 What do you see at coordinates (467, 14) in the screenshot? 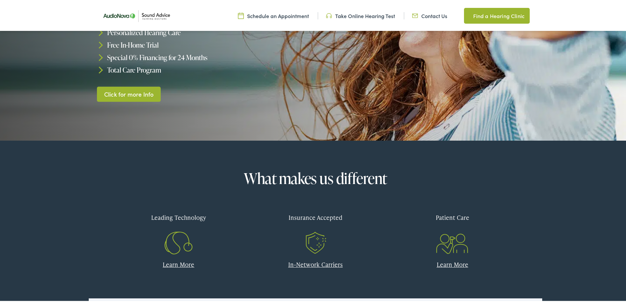
I see `img: Map pin icon in a unique green color, indicating location-related features or services.` at bounding box center [467, 14].